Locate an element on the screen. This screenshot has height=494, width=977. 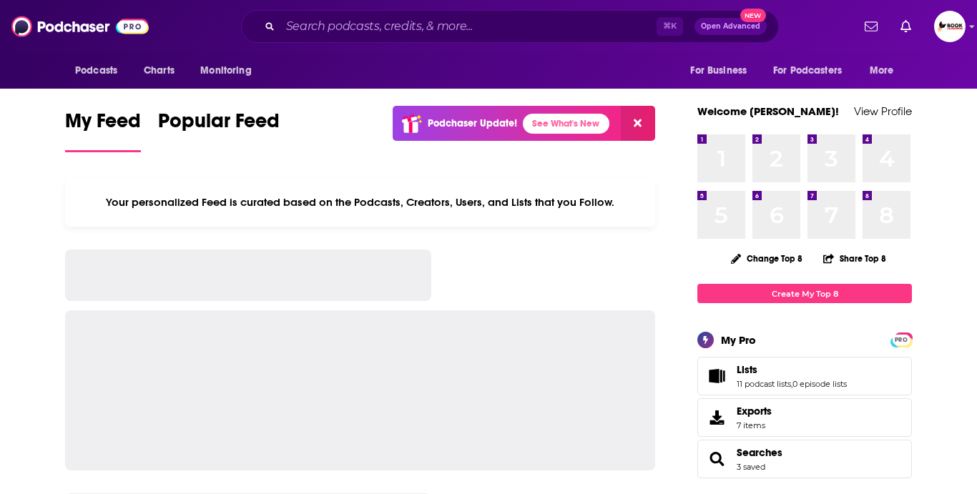
input: Search podcasts, credits, & more... is located at coordinates (468, 26).